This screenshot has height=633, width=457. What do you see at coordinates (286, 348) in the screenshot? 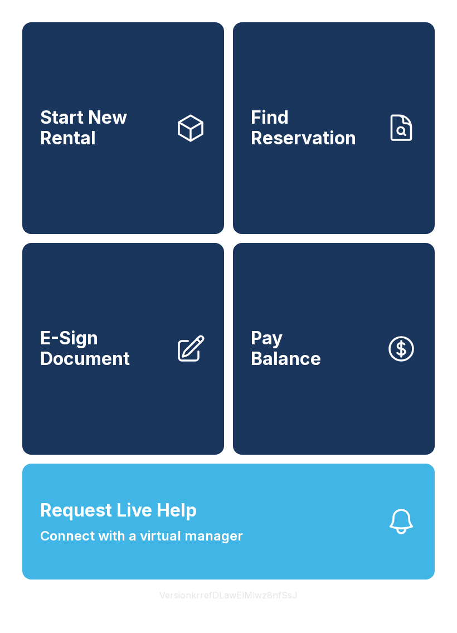
I see `span: Pay Balance` at bounding box center [286, 348].